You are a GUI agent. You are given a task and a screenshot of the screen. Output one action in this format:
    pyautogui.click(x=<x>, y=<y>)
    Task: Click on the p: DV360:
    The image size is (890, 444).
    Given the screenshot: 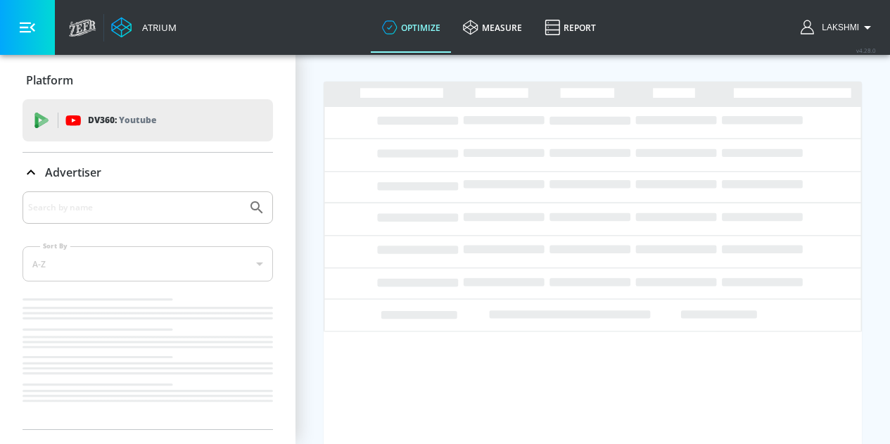 What is the action you would take?
    pyautogui.click(x=122, y=120)
    